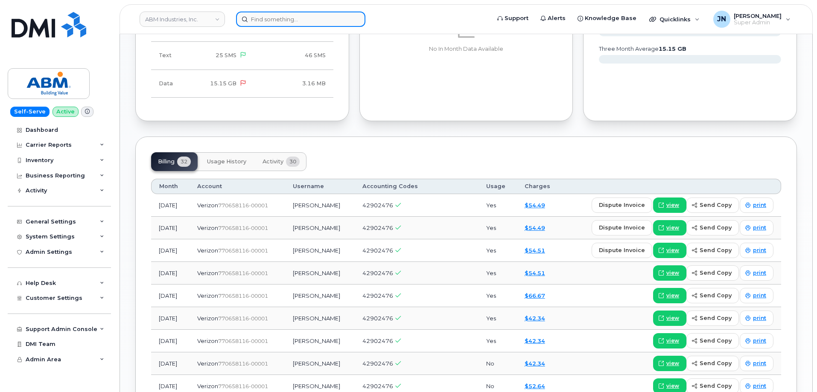  I want to click on span: dispute invoice, so click(622, 205).